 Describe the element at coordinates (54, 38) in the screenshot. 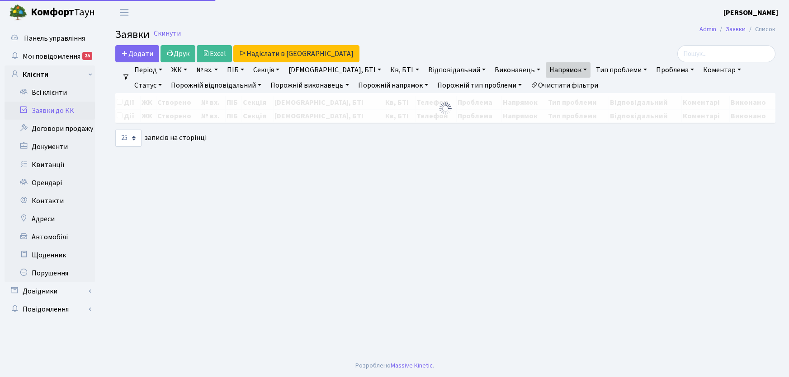

I see `span: Панель управління` at that location.